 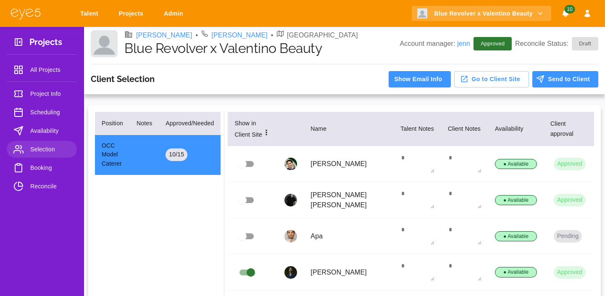 What do you see at coordinates (482, 13) in the screenshot?
I see `button: Blue Revolver x Valentino Beauty` at bounding box center [482, 13].